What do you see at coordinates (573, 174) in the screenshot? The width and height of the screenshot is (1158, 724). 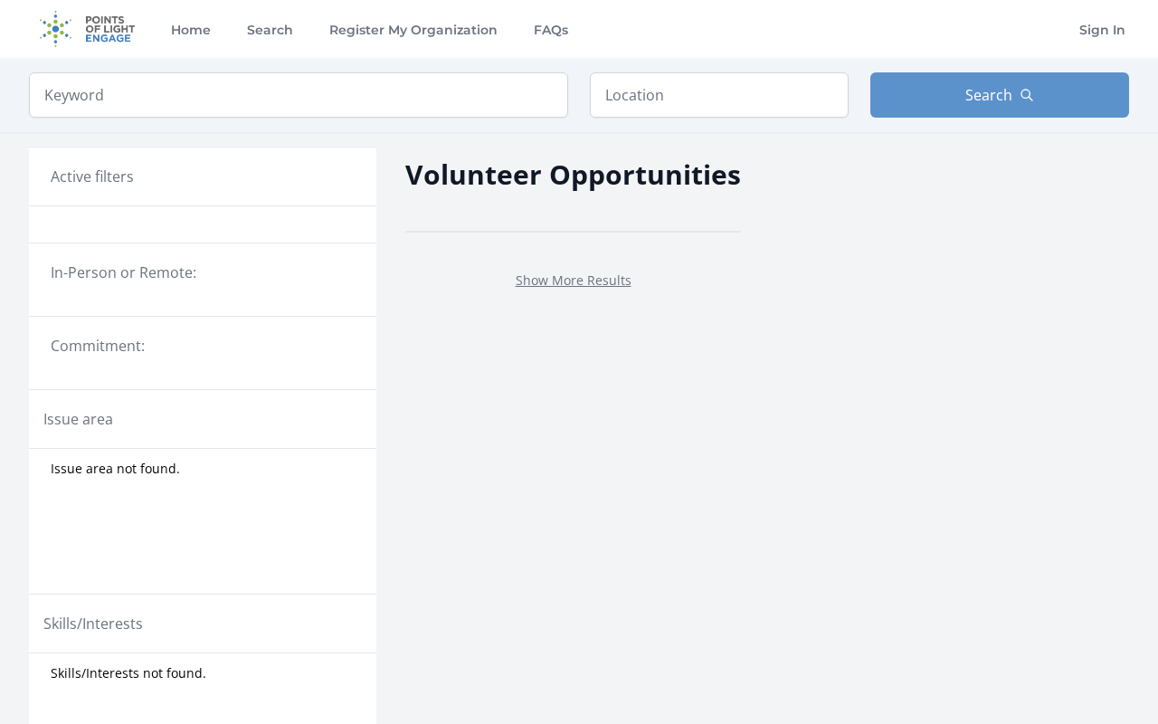 I see `h2: Volunteer Opportunities` at bounding box center [573, 174].